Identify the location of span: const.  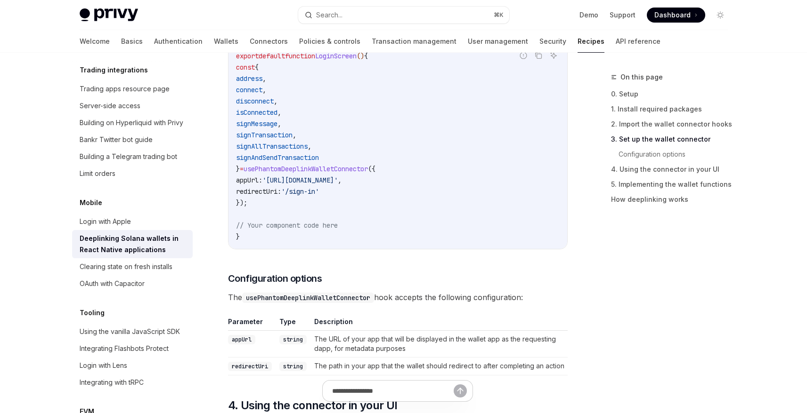
(245, 67).